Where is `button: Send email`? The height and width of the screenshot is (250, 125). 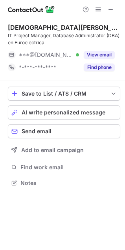 button: Send email is located at coordinates (64, 131).